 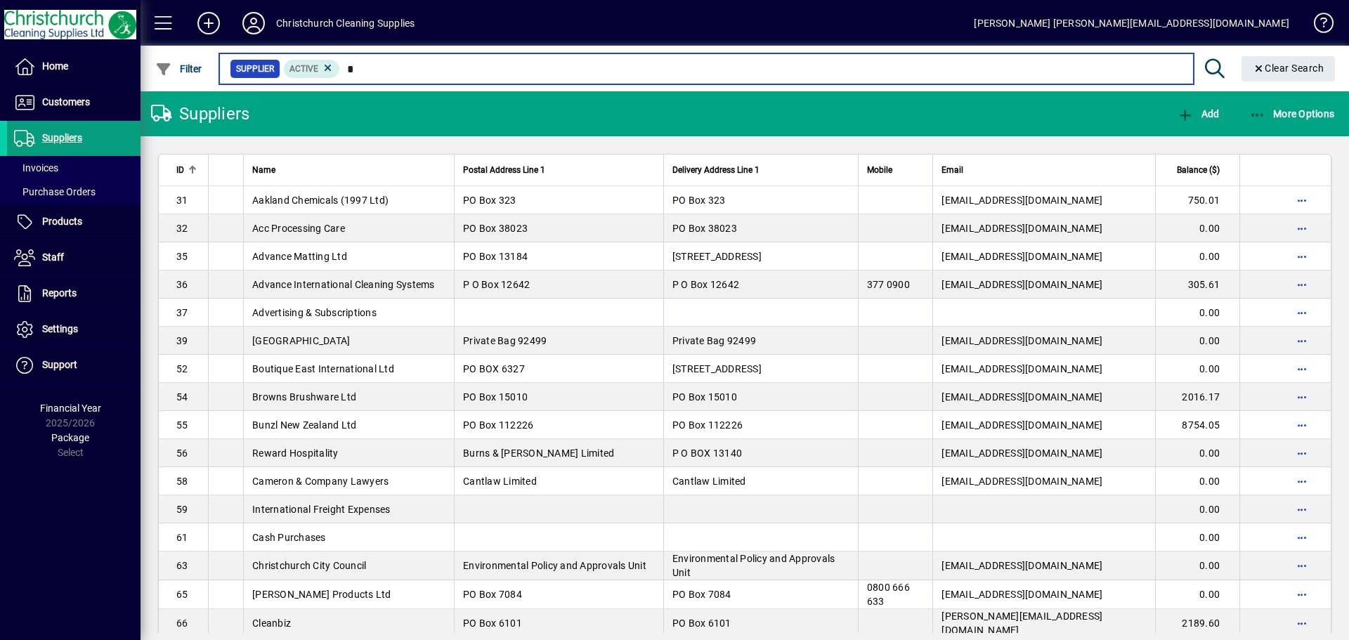 I want to click on span: P O Box 12642, so click(x=496, y=285).